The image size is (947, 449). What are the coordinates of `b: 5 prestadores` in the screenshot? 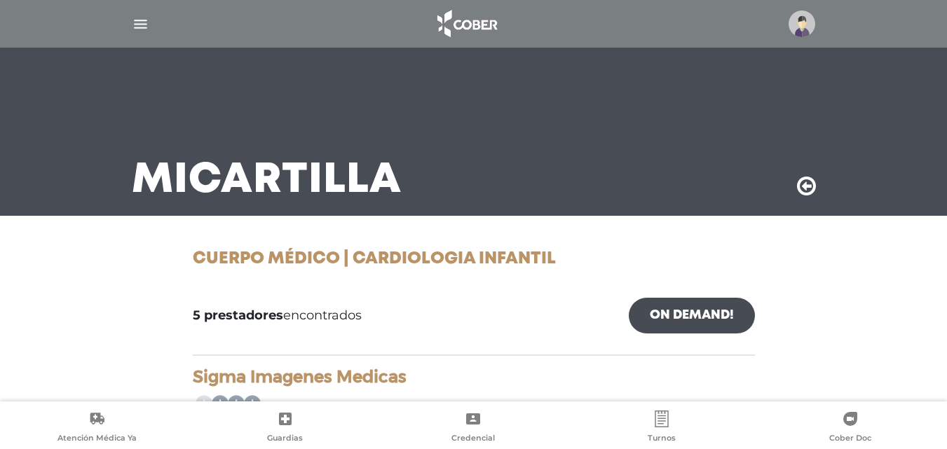 It's located at (238, 315).